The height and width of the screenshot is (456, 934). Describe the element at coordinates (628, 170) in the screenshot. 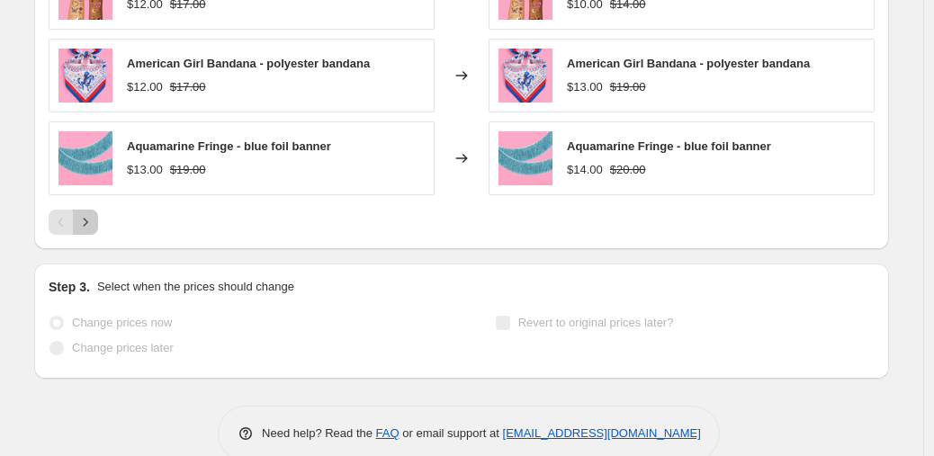

I see `strike: $20.00` at that location.